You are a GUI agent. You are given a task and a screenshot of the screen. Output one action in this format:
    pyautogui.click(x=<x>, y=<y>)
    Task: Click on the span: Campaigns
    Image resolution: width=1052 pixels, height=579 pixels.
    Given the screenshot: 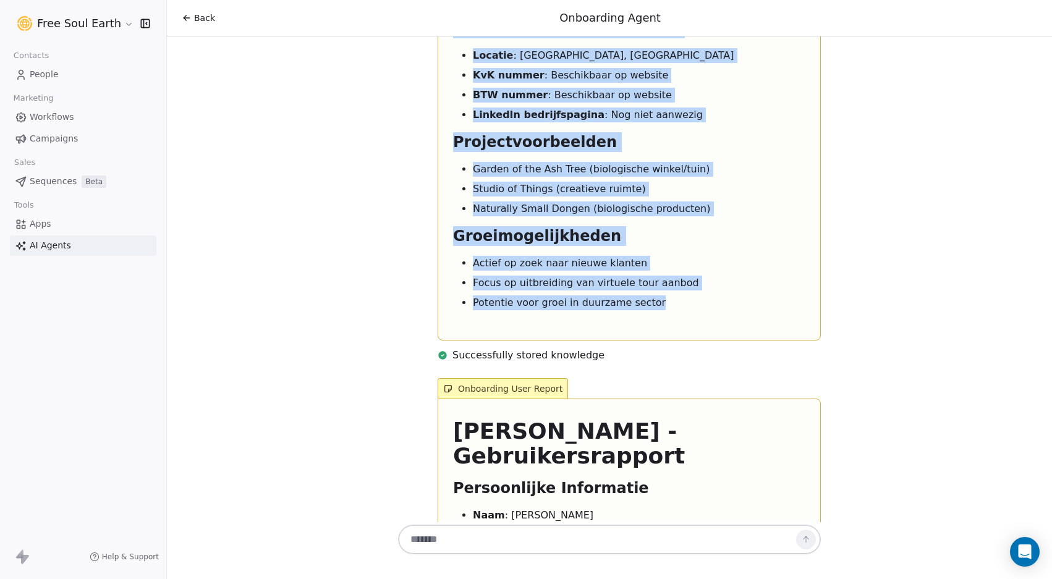 What is the action you would take?
    pyautogui.click(x=54, y=138)
    